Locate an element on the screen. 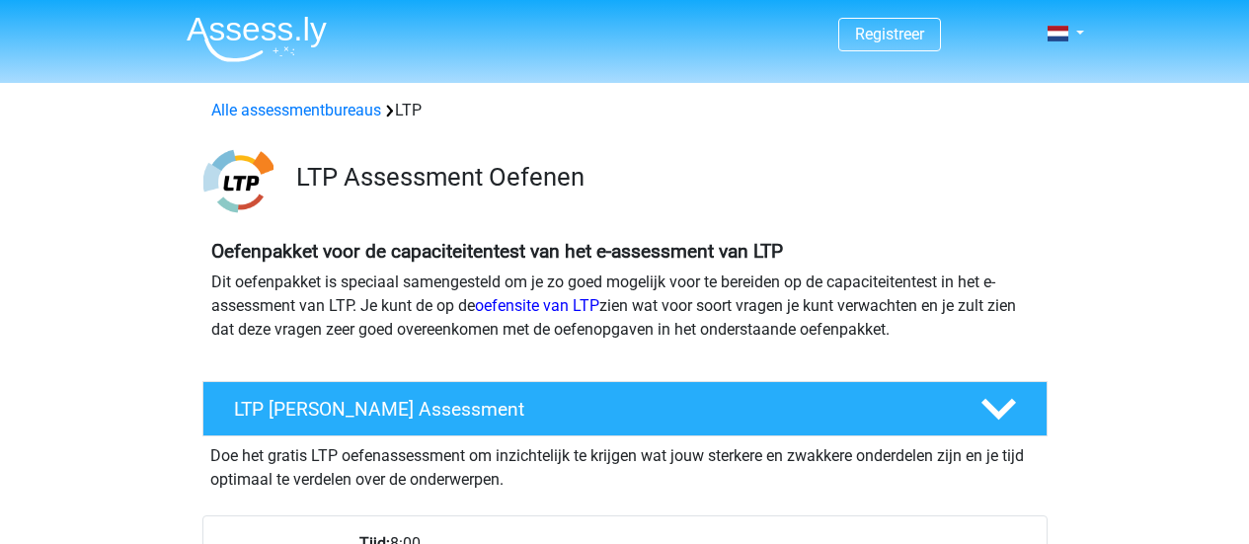 Image resolution: width=1249 pixels, height=544 pixels. a: Registreer is located at coordinates (890, 34).